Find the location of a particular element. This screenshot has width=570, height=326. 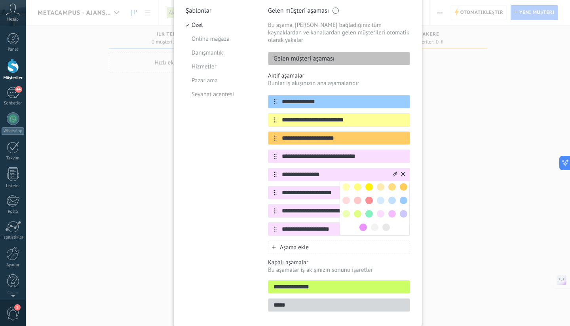

li: Online mağaza is located at coordinates (221, 39).